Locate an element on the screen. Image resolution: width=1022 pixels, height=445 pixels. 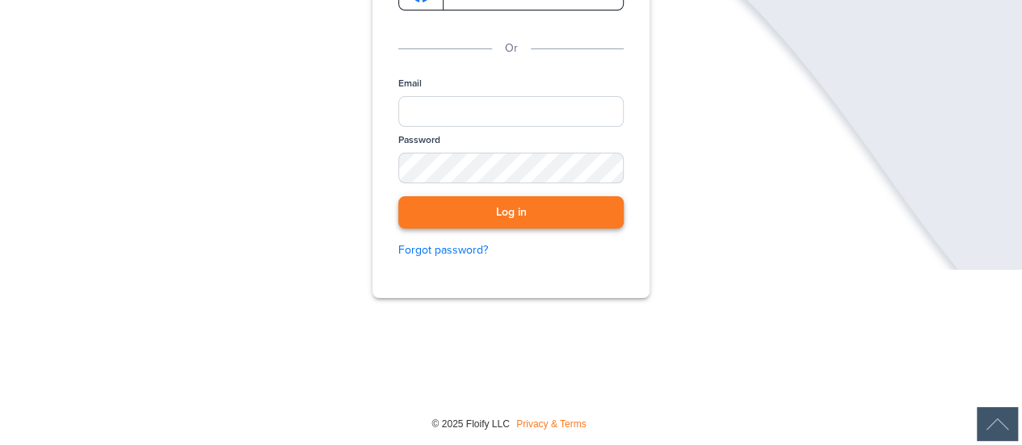
label: Email is located at coordinates (409, 83).